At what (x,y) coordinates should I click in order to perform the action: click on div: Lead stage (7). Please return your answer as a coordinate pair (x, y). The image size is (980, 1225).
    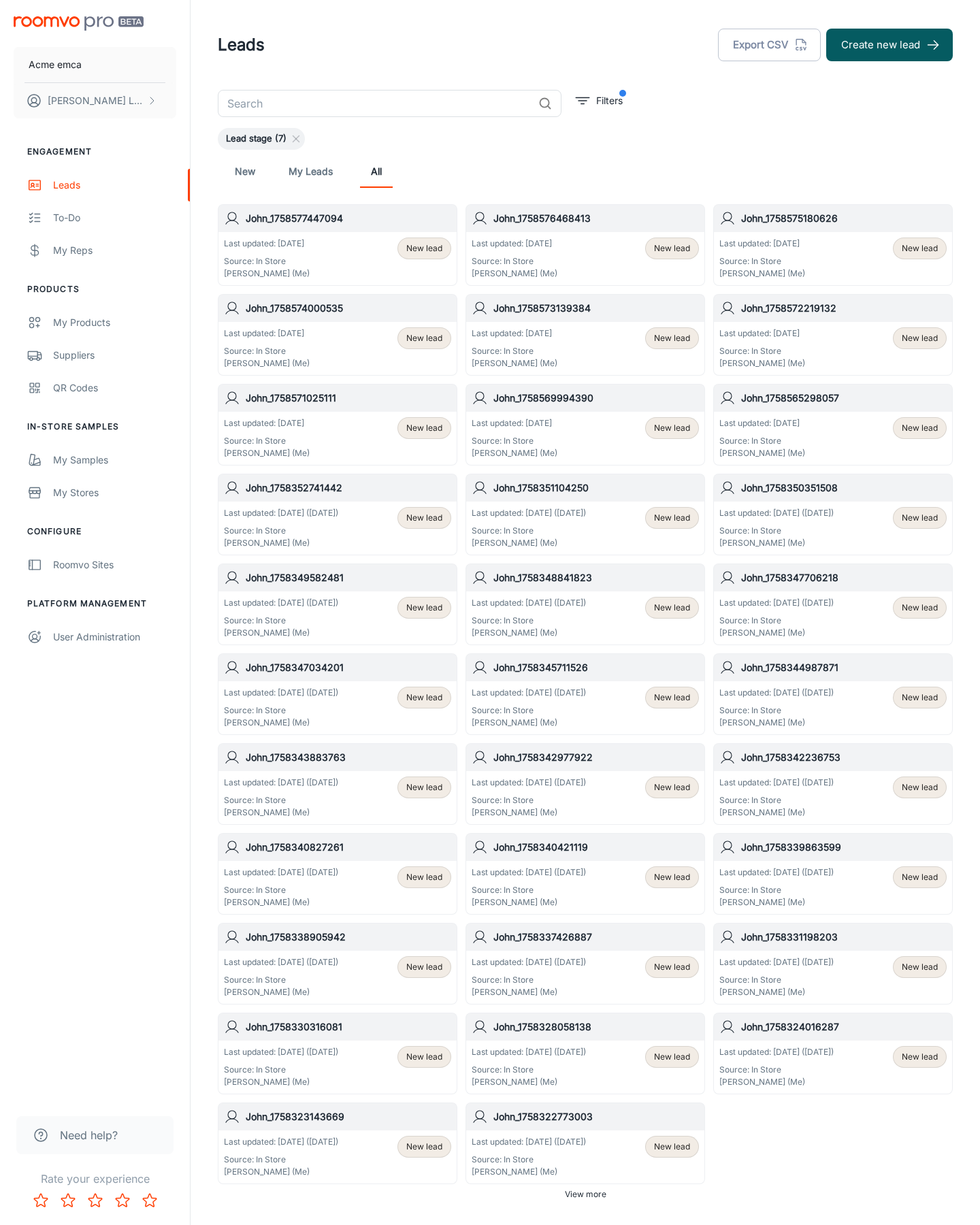
    Looking at the image, I should click on (262, 139).